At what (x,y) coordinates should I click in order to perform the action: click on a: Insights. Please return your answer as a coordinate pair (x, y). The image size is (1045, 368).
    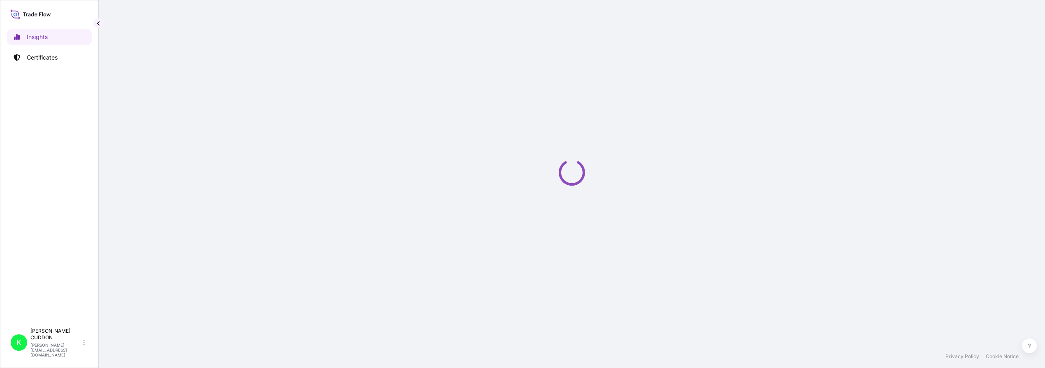
    Looking at the image, I should click on (49, 37).